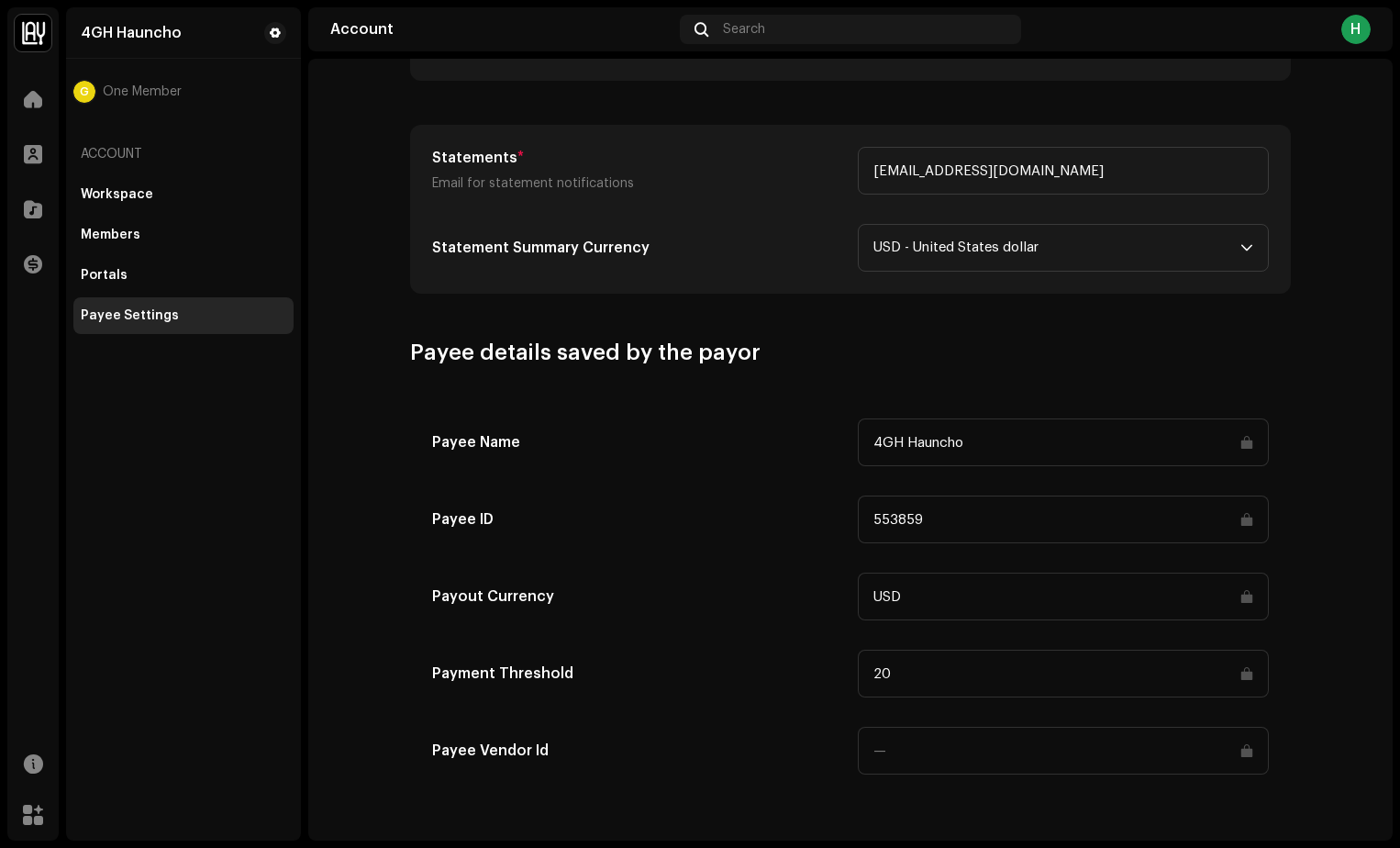  I want to click on re-m-nav-item: Workspace, so click(183, 194).